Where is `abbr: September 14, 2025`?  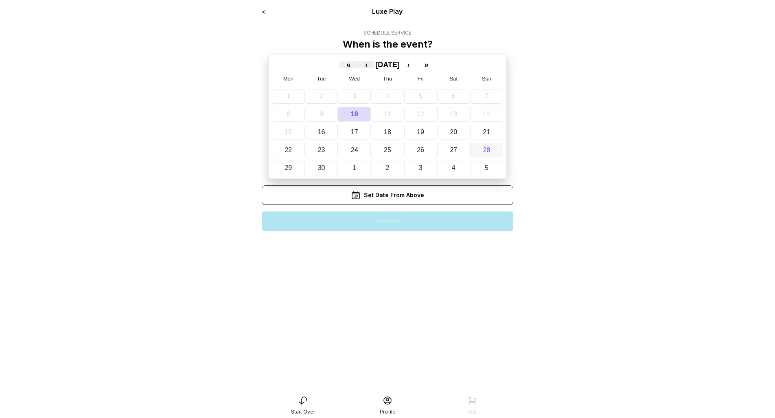
abbr: September 14, 2025 is located at coordinates (487, 114).